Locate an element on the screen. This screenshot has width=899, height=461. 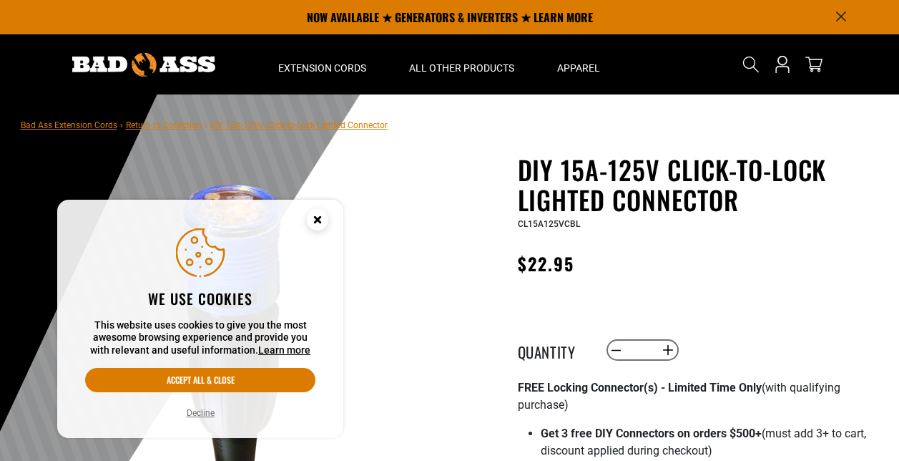
img: Bad Ass Extension Cords is located at coordinates (144, 64).